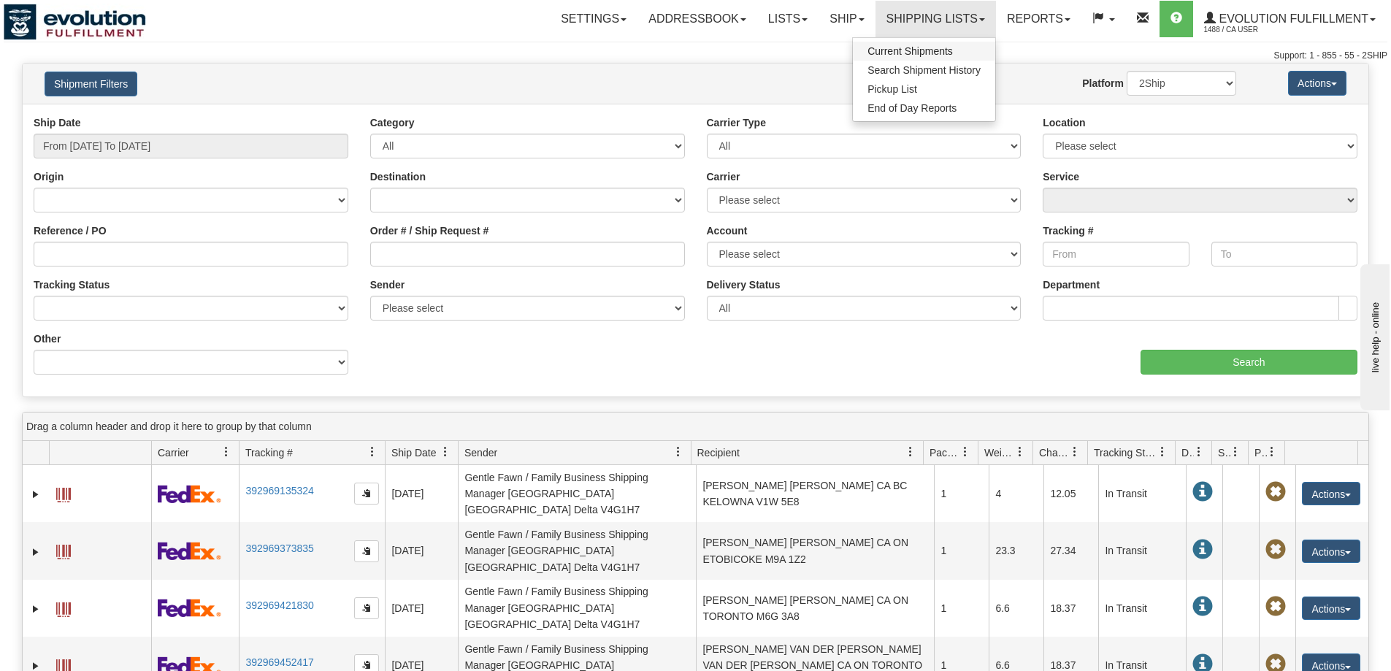 The height and width of the screenshot is (671, 1391). I want to click on a: Current Shipments, so click(924, 51).